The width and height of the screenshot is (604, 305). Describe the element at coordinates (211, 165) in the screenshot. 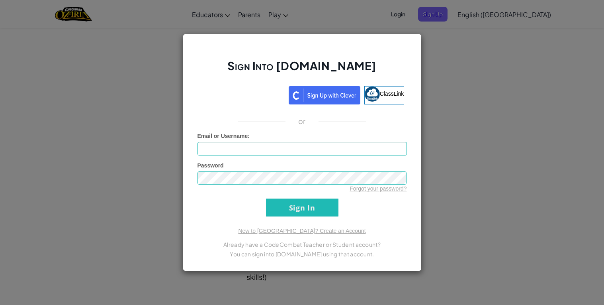

I see `span: Password` at that location.